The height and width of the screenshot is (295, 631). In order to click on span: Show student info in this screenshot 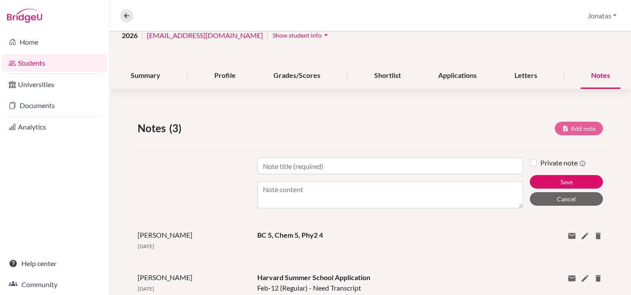, I will do `click(297, 35)`.